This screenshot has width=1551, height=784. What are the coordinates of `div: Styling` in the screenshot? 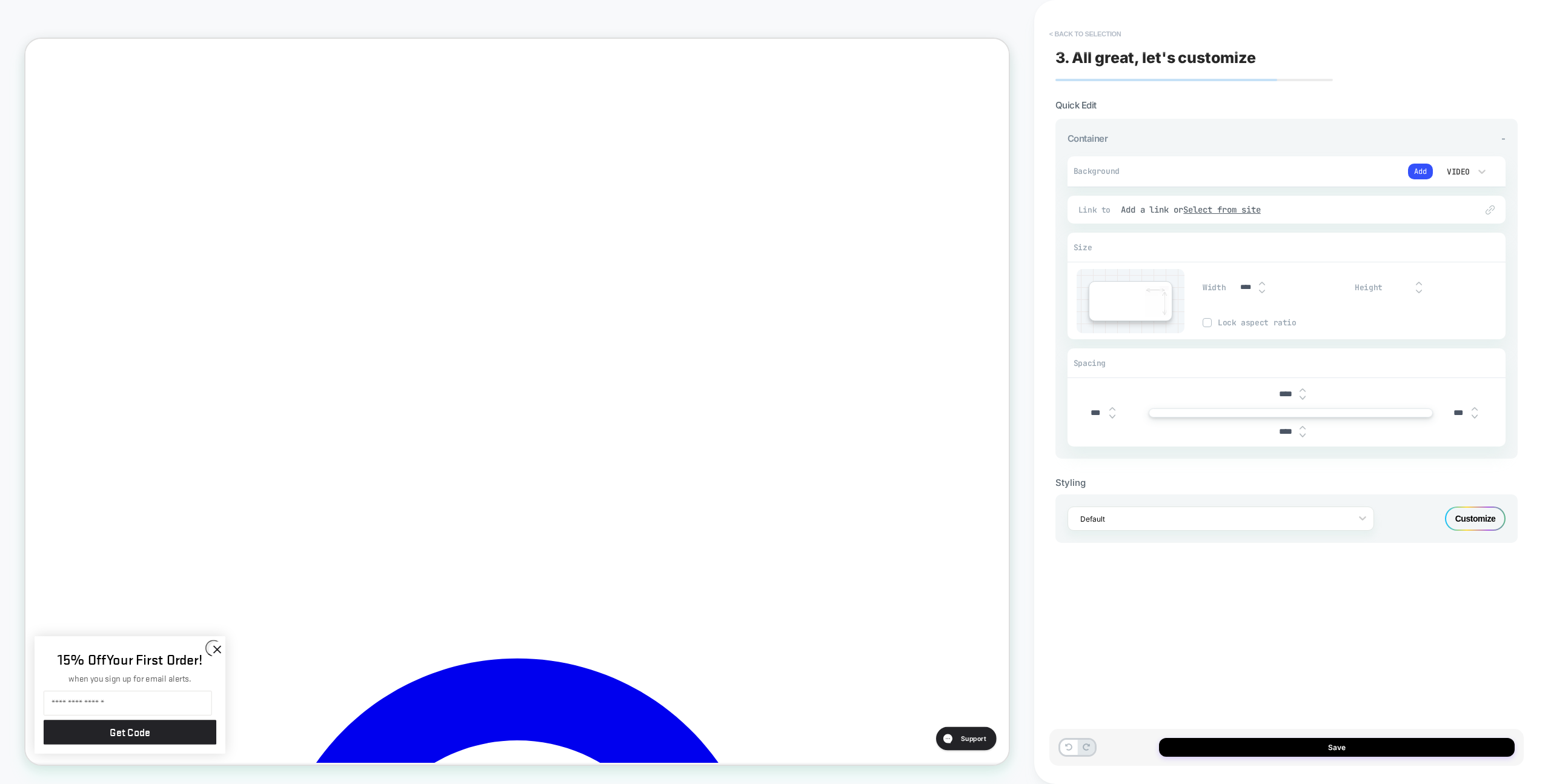 It's located at (1286, 482).